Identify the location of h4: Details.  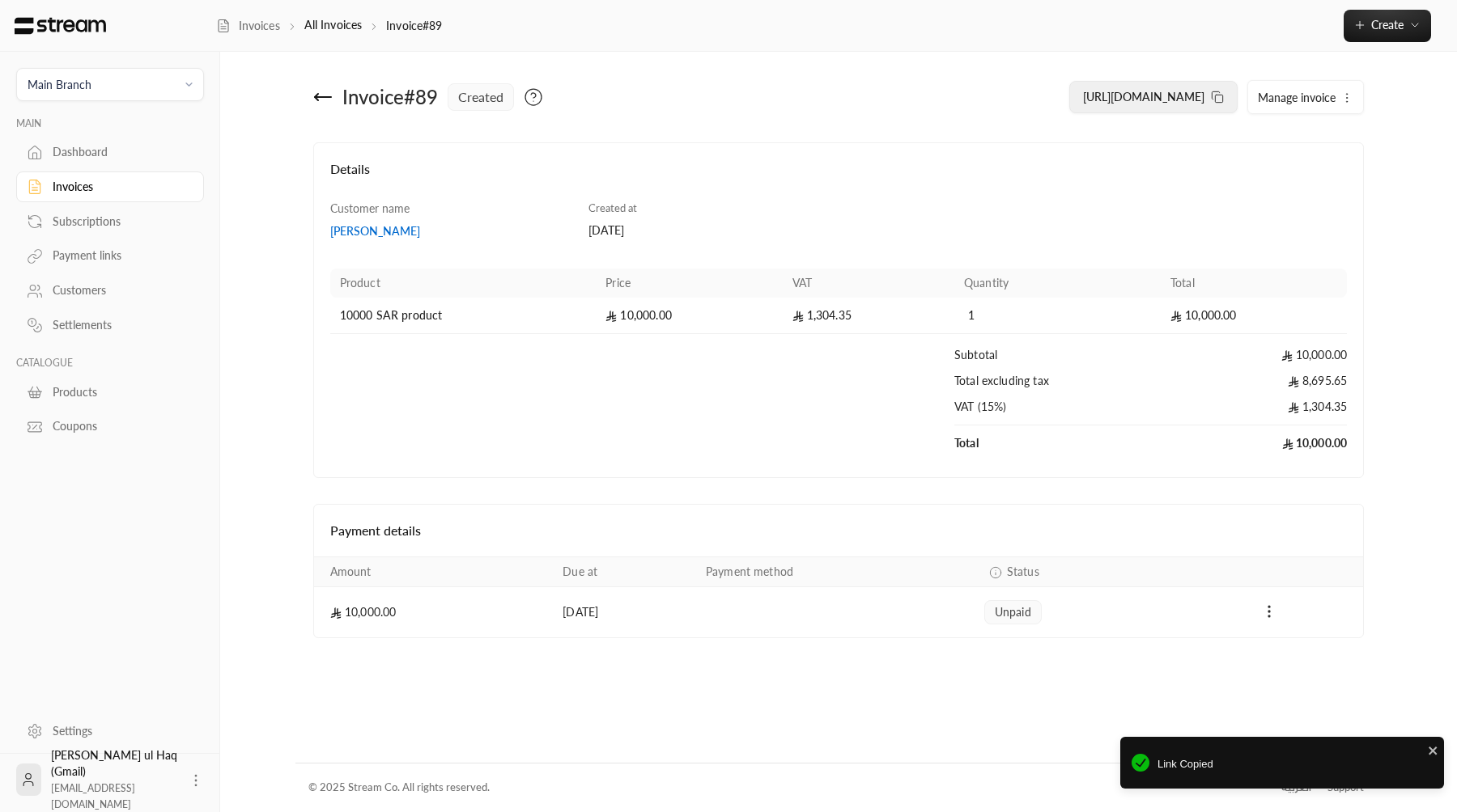
(838, 177).